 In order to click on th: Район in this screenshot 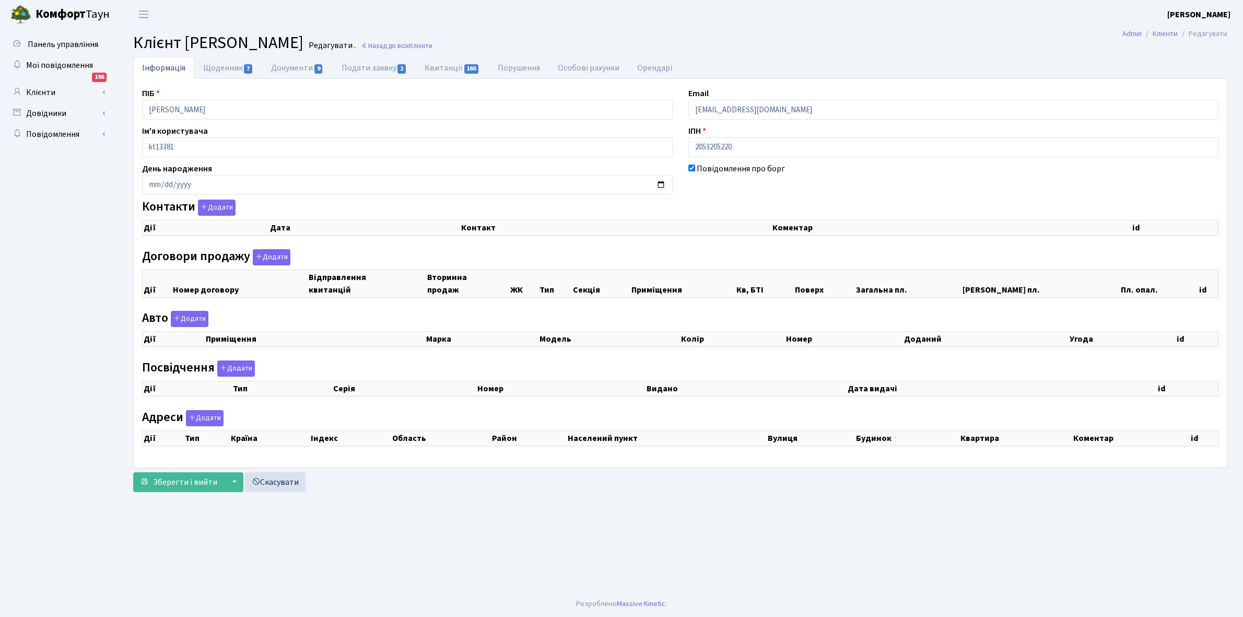, I will do `click(529, 438)`.